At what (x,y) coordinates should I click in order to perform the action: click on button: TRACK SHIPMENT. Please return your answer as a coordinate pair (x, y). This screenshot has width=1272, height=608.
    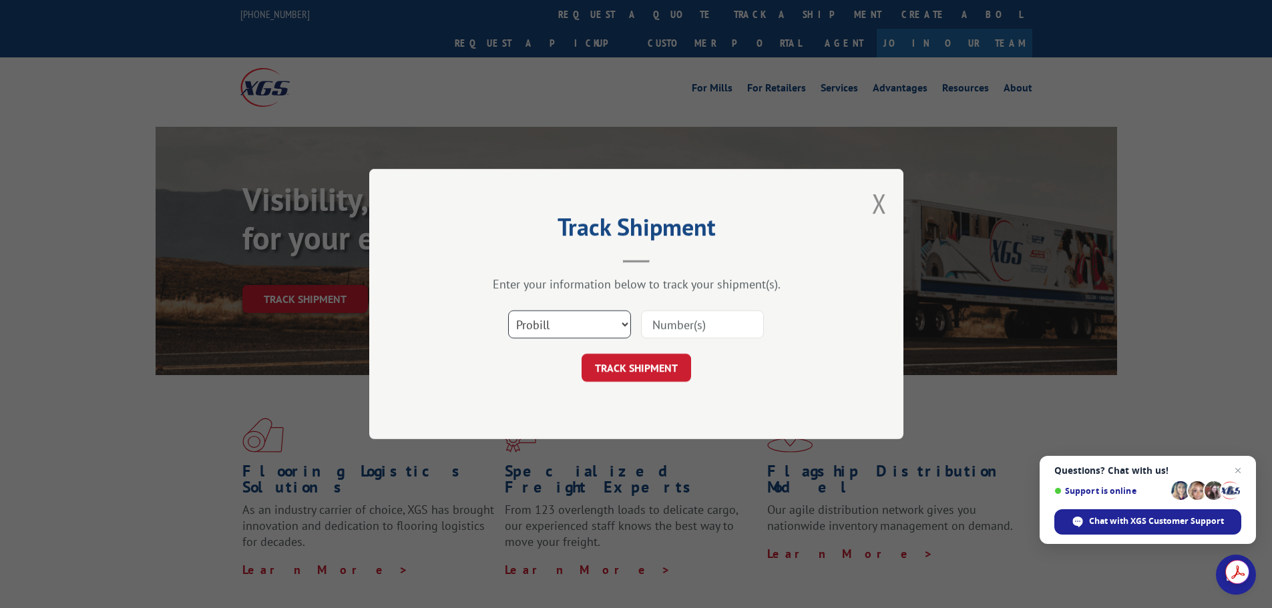
    Looking at the image, I should click on (636, 368).